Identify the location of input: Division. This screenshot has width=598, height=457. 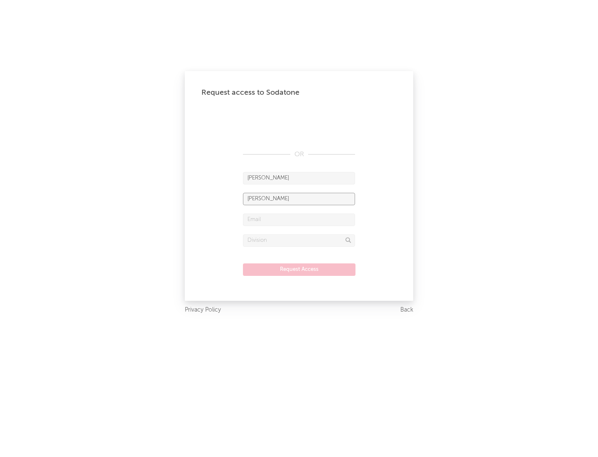
(299, 241).